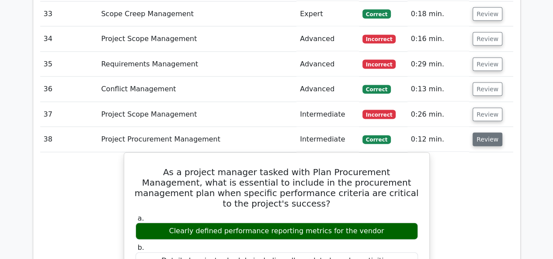  What do you see at coordinates (438, 64) in the screenshot?
I see `td: 0:29 min.` at bounding box center [438, 64].